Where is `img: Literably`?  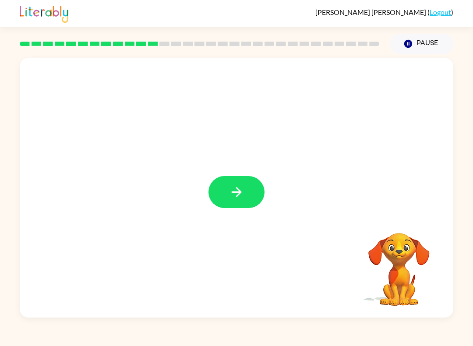 img: Literably is located at coordinates (44, 13).